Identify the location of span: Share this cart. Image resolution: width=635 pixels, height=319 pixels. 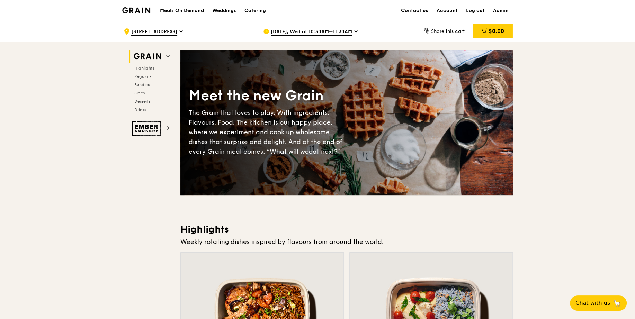
(447, 31).